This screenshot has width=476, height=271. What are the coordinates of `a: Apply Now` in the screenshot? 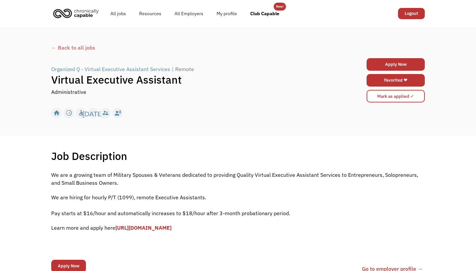 It's located at (395, 64).